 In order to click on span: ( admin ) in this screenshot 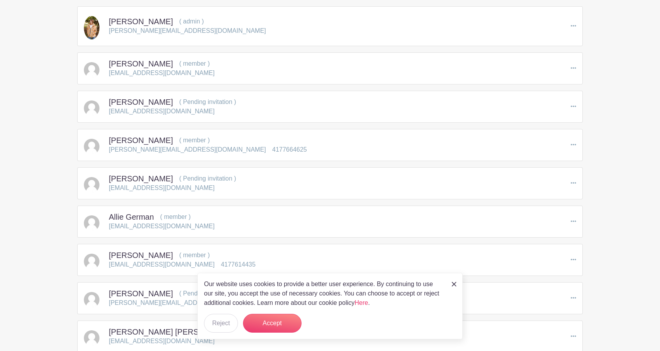, I will do `click(191, 21)`.